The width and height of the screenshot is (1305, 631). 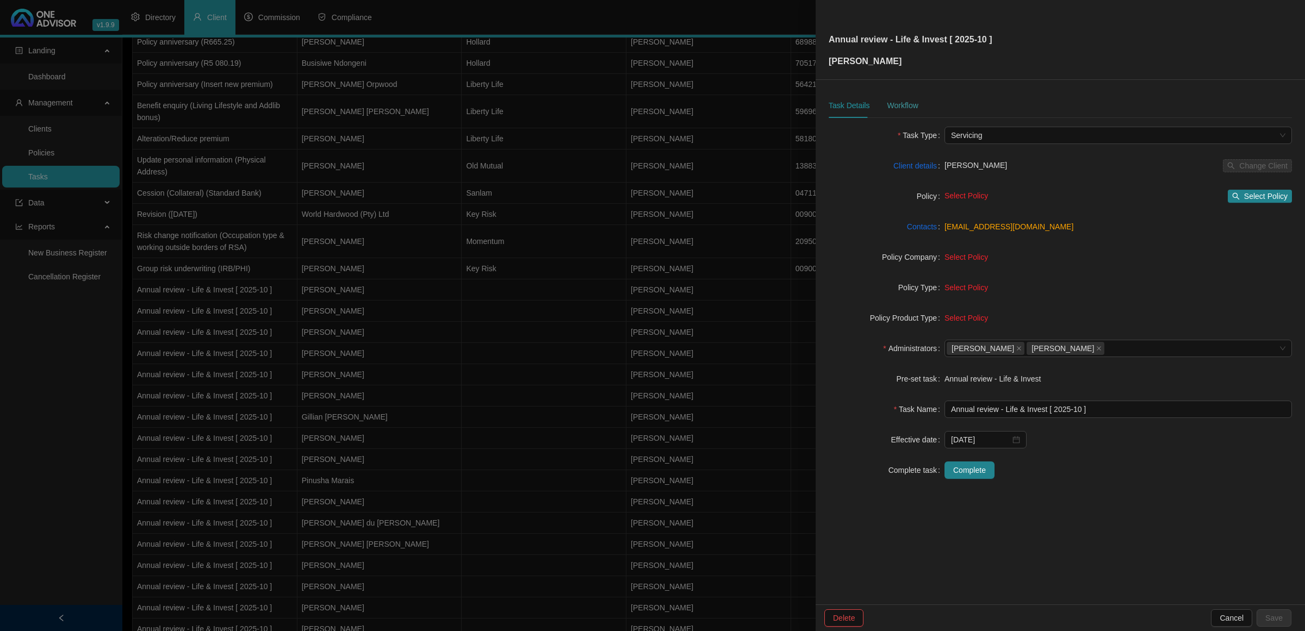 I want to click on label: Policy Type, so click(x=921, y=288).